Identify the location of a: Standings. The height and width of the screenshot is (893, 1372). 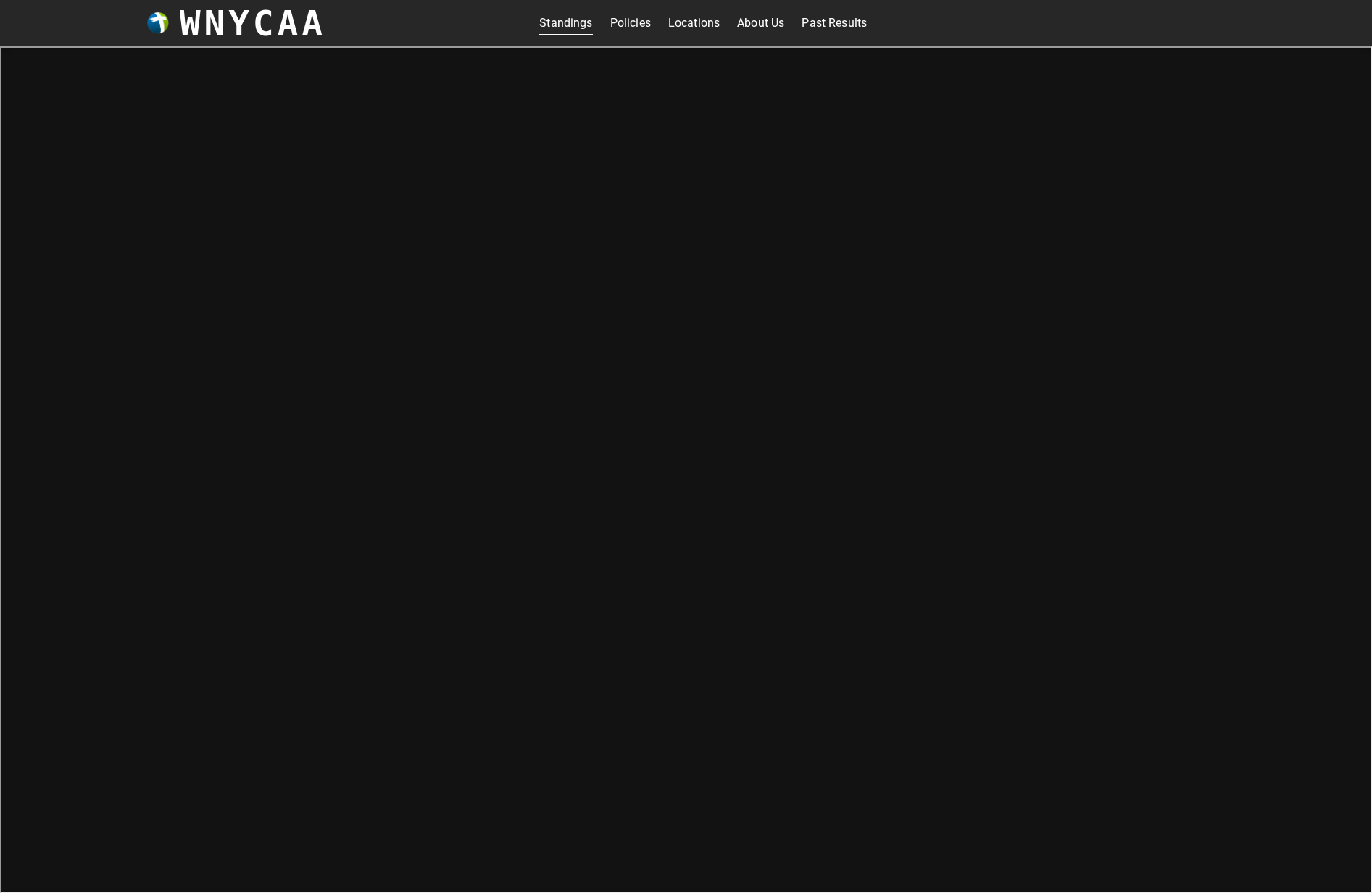
(565, 23).